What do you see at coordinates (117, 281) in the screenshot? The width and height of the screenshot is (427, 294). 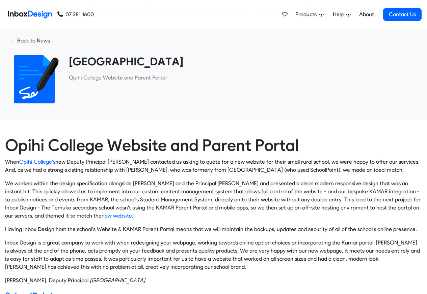 I see `cite: Opihi College` at bounding box center [117, 281].